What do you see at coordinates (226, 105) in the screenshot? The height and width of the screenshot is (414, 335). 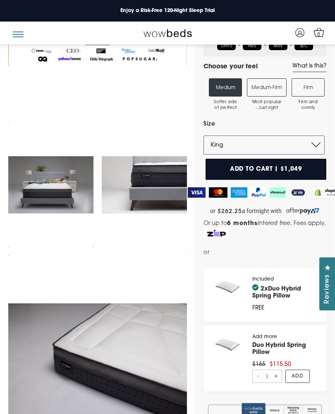 I see `span: Softer side of perfect` at bounding box center [226, 105].